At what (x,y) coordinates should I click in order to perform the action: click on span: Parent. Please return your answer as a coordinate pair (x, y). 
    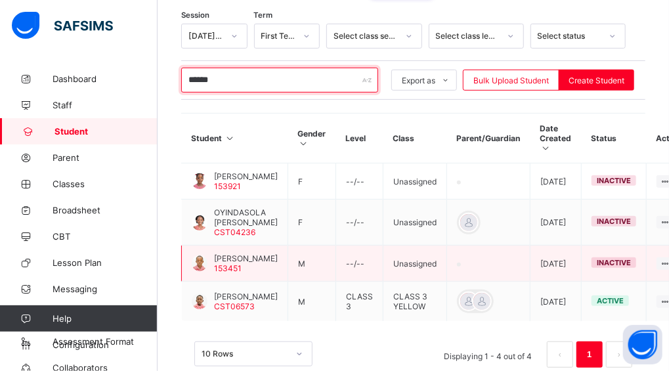
    Looking at the image, I should click on (105, 158).